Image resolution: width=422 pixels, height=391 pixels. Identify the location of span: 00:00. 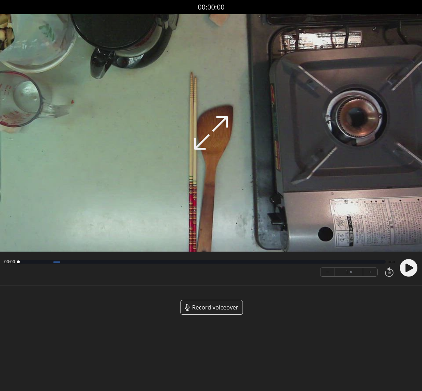
(10, 262).